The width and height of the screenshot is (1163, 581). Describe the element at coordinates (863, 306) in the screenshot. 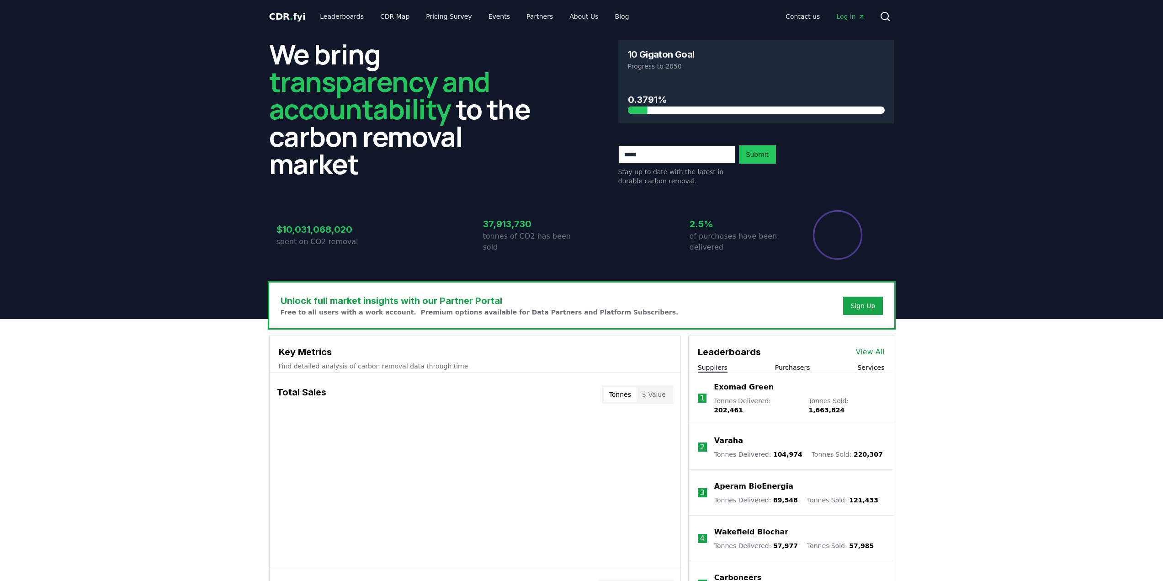

I see `button: Sign Up` at that location.